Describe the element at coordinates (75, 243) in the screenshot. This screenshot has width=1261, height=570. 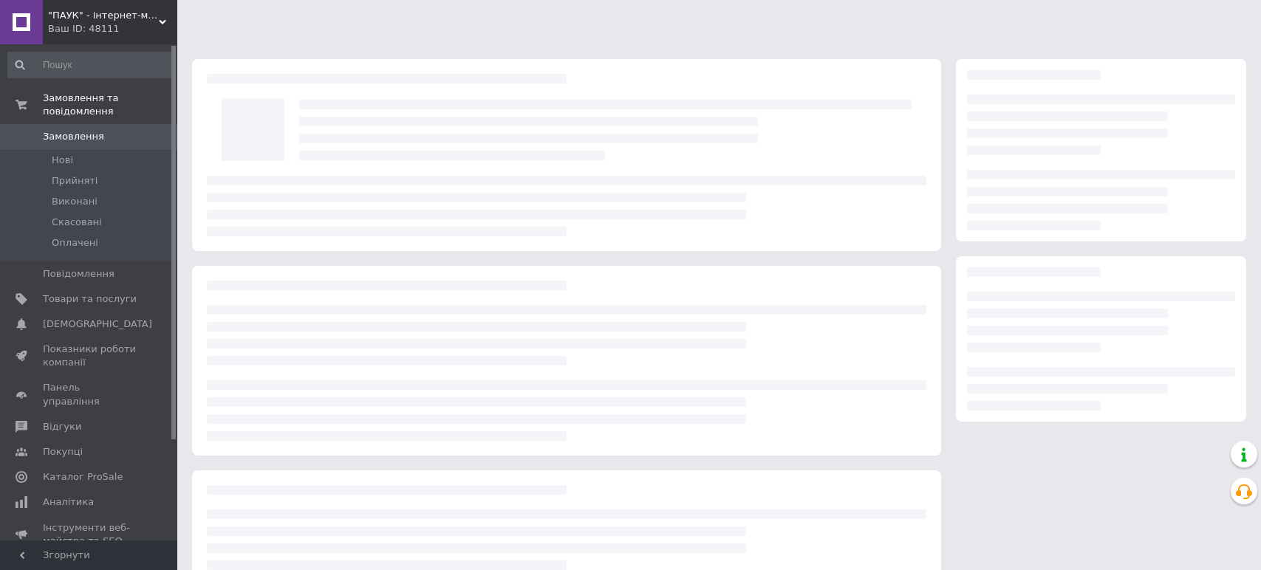
I see `span: Оплачені` at that location.